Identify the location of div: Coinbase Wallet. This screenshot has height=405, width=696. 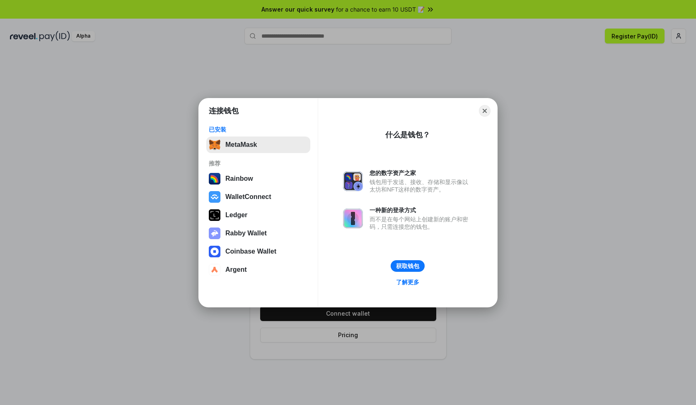
(251, 252).